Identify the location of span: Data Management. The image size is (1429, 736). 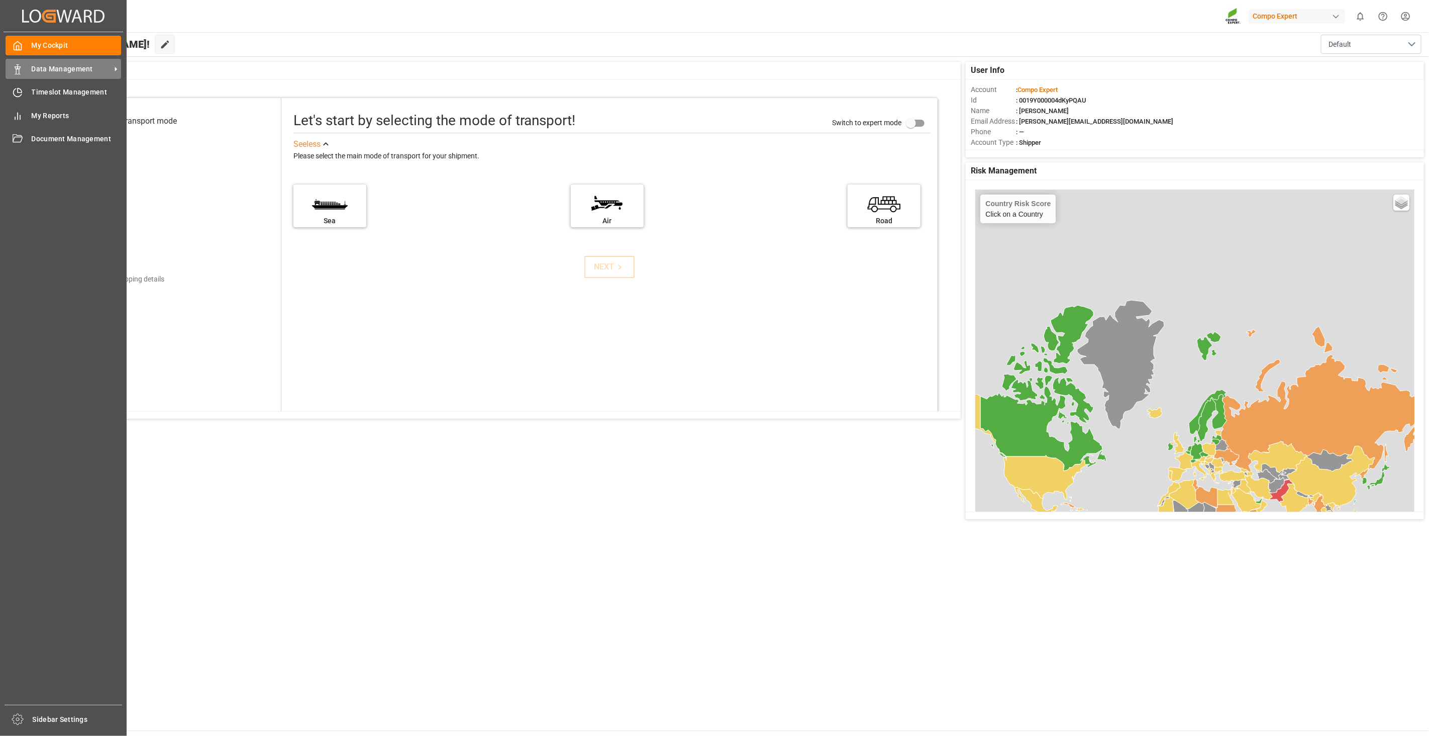
(71, 69).